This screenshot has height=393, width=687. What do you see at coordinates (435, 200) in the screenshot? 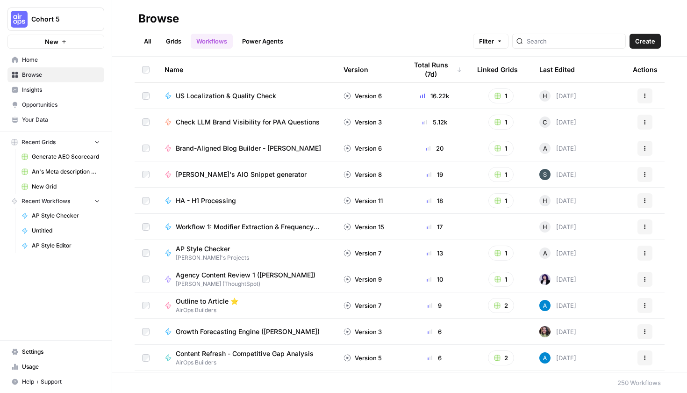
I see `div: 18` at bounding box center [435, 200].